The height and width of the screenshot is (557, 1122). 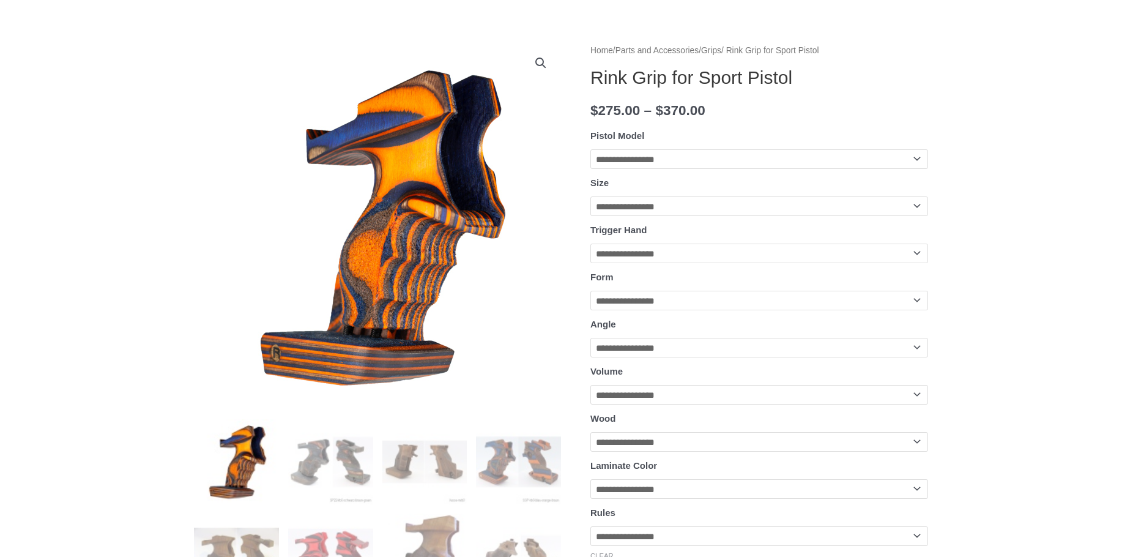 What do you see at coordinates (236, 461) in the screenshot?
I see `img: Rink Grip for Sport Pistol` at bounding box center [236, 461].